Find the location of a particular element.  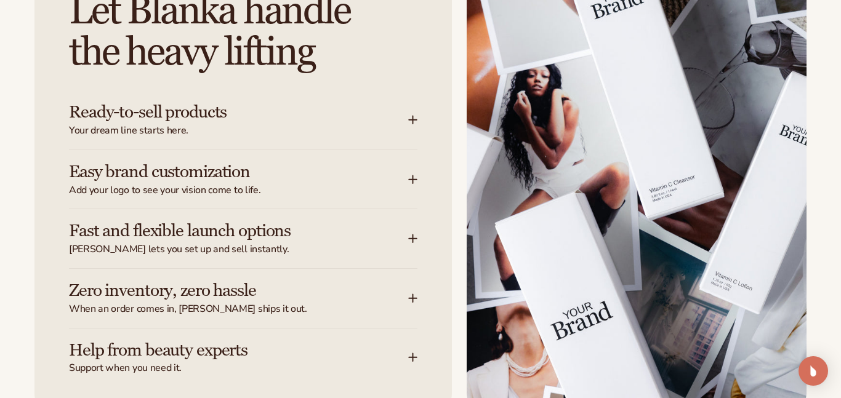

h3: Fast and flexible launch options is located at coordinates (220, 231).